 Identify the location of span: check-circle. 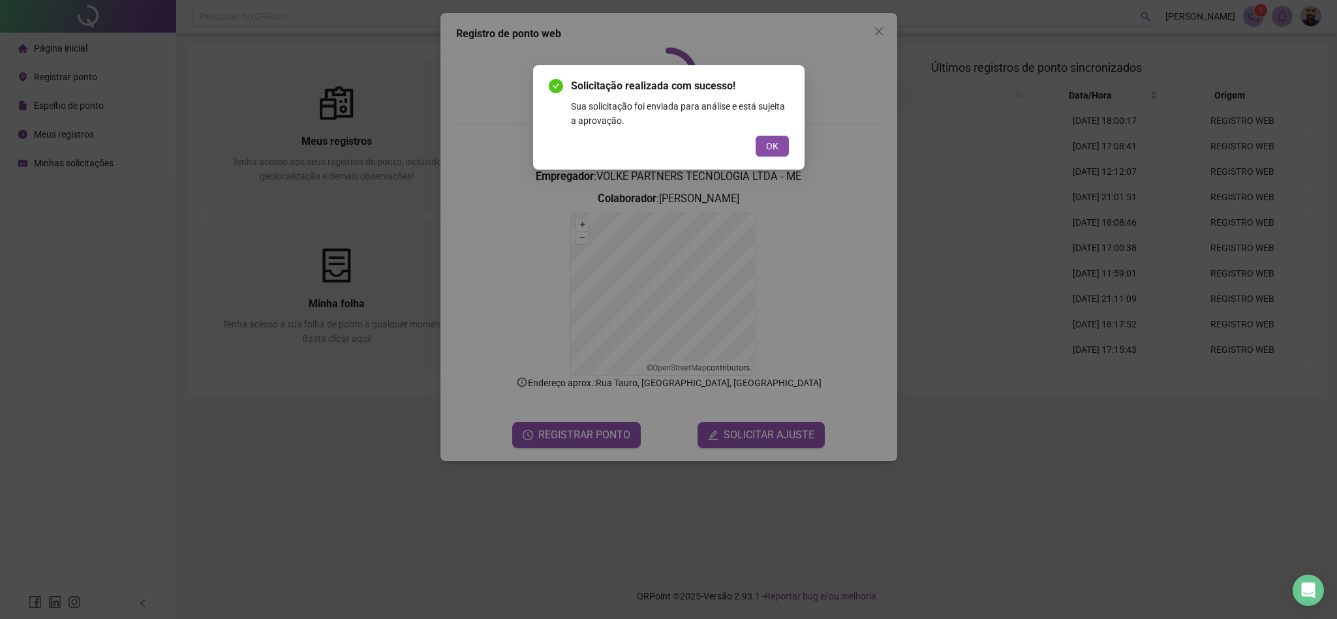
(556, 86).